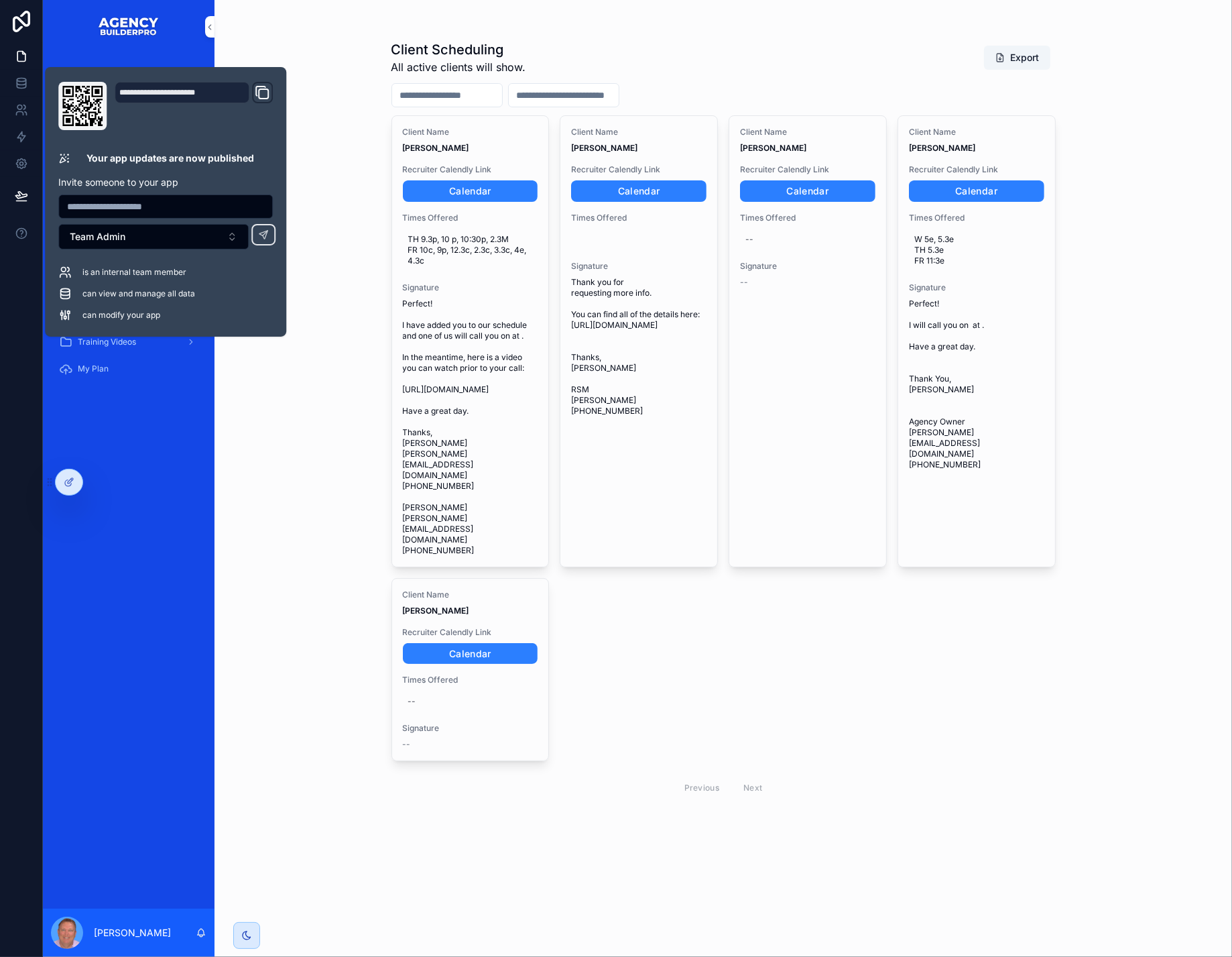 This screenshot has height=957, width=1232. Describe the element at coordinates (165, 182) in the screenshot. I see `p: Invite someone to your app` at that location.